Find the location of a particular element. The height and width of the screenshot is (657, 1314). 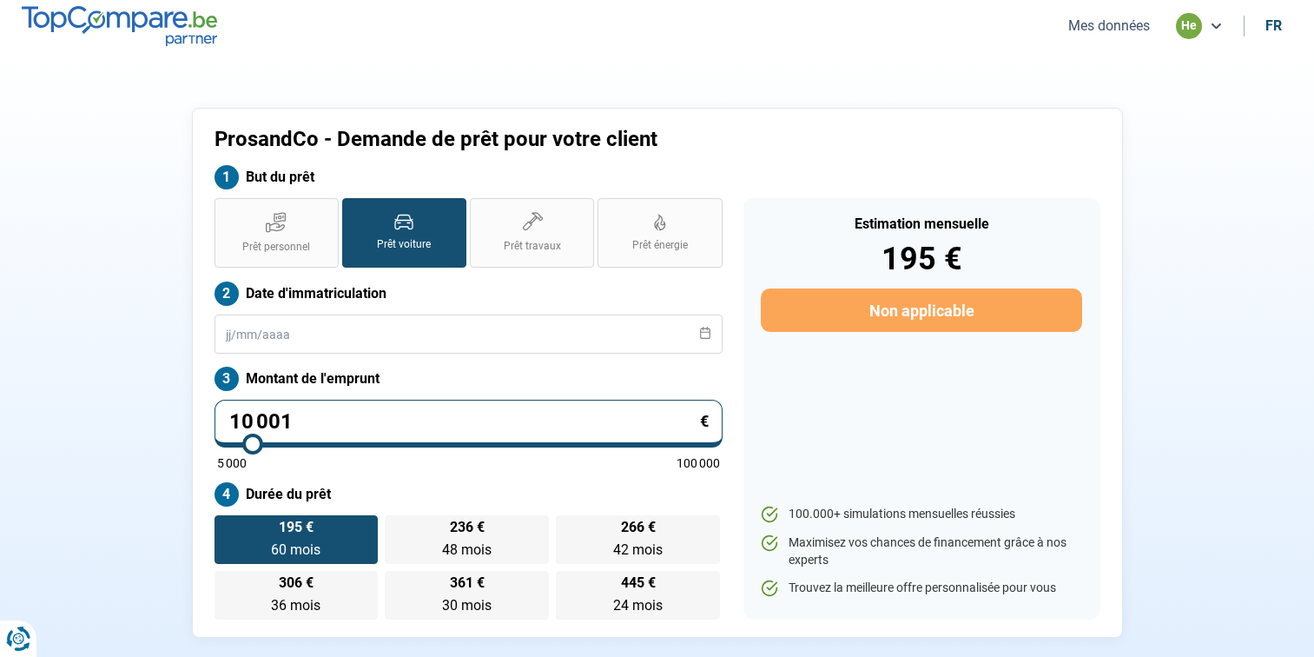

span: 361 € is located at coordinates (467, 583).